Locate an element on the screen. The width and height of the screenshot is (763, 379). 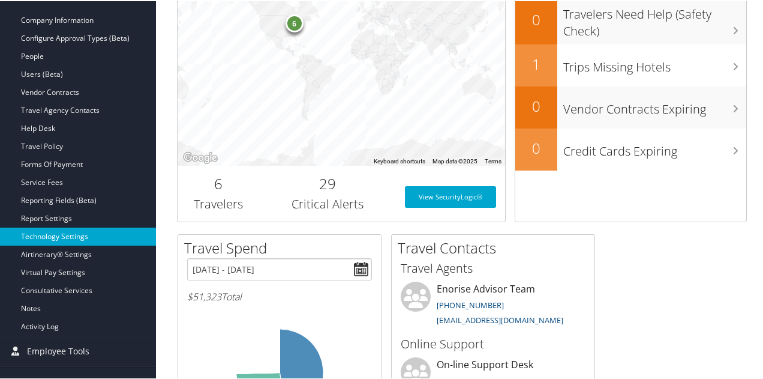
h2: 6 is located at coordinates (218, 182).